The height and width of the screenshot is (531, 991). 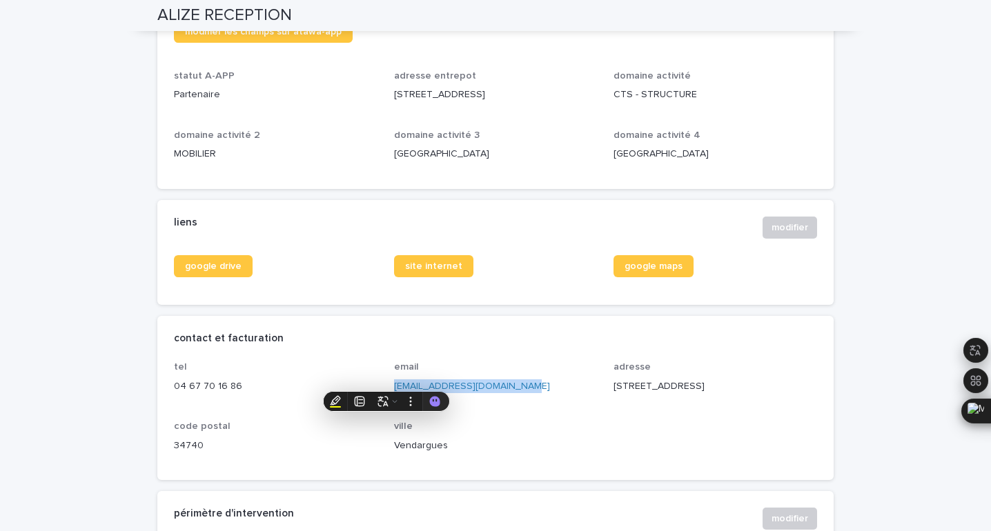 I want to click on span: site internet, so click(x=433, y=266).